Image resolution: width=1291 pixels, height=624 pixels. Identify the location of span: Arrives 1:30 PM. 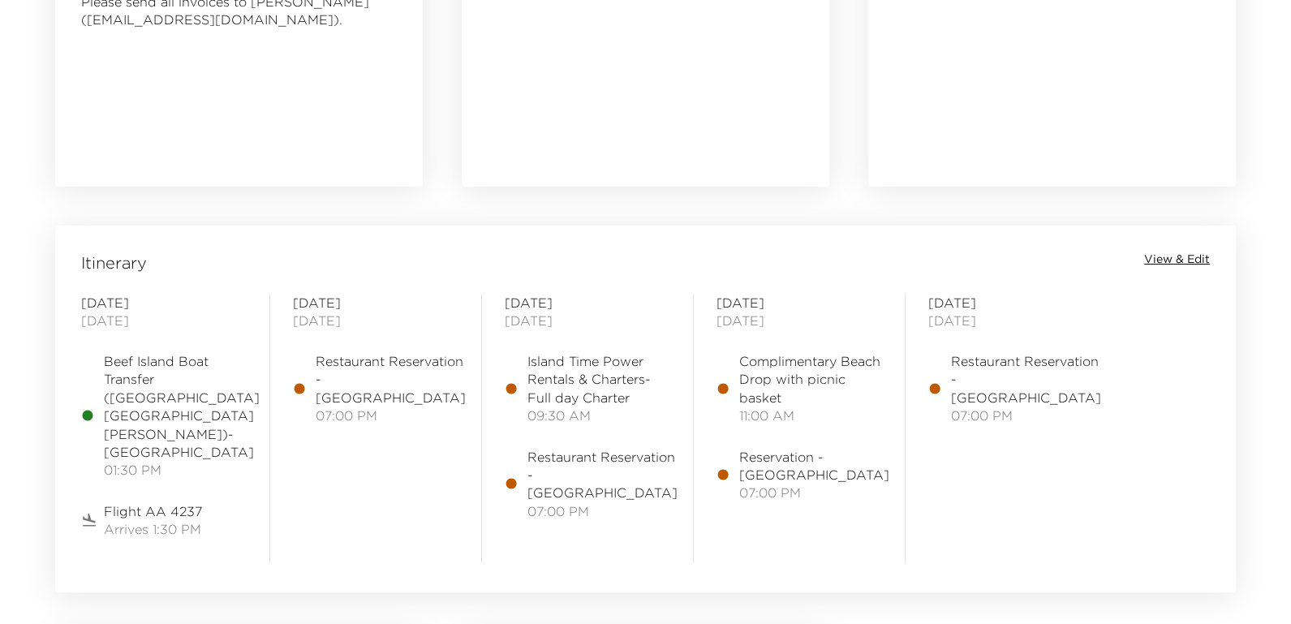
(152, 529).